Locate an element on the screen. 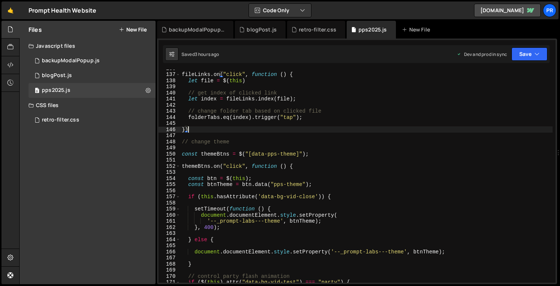 This screenshot has height=286, width=560. div: 156 is located at coordinates (169, 191).